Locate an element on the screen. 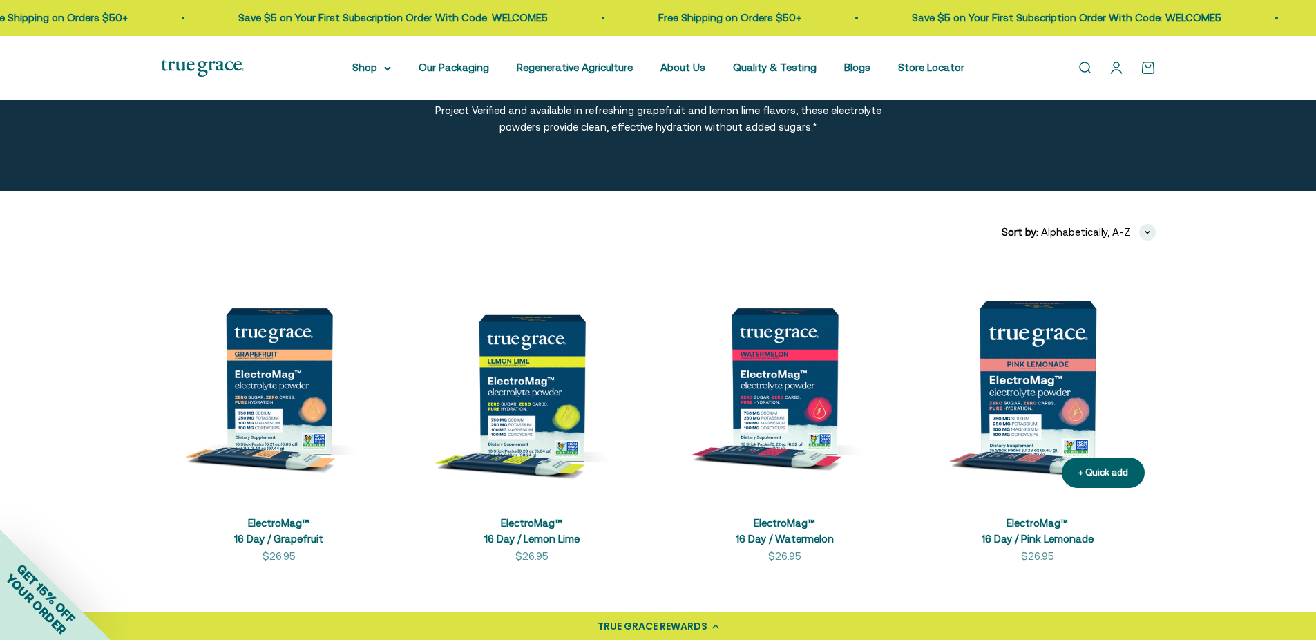 The width and height of the screenshot is (1316, 640). p: Stay hydrated and replenish essential minerals with our zero-sugar hydration products, featuring ... is located at coordinates (658, 102).